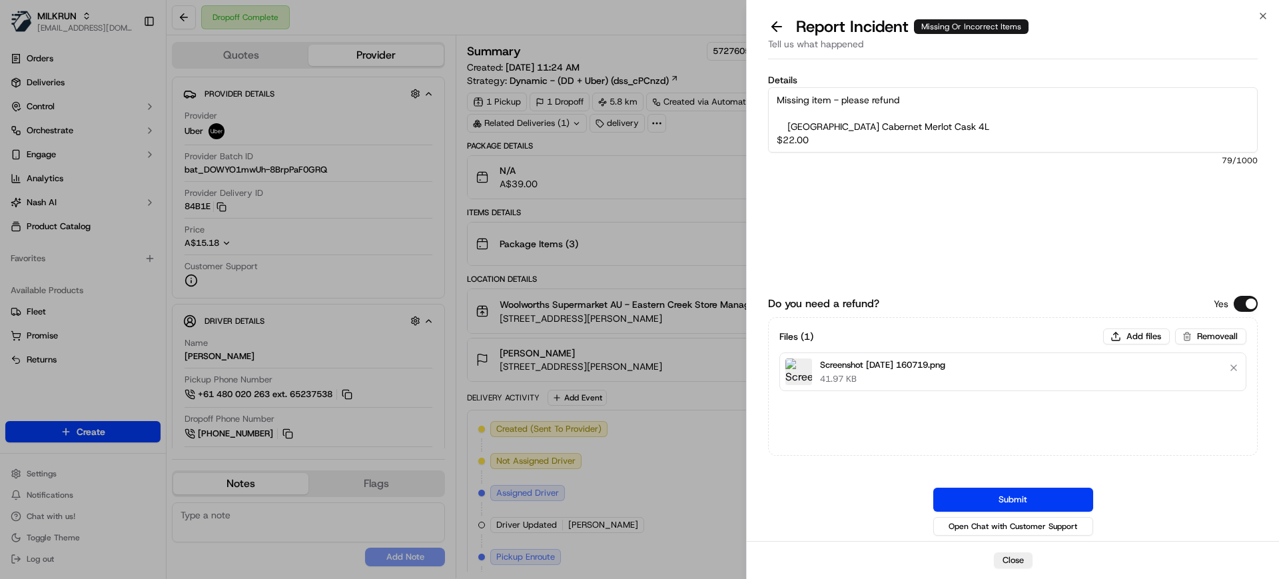 The height and width of the screenshot is (579, 1279). What do you see at coordinates (798, 372) in the screenshot?
I see `img: Screenshot 2025-09-18 160719.png` at bounding box center [798, 372].